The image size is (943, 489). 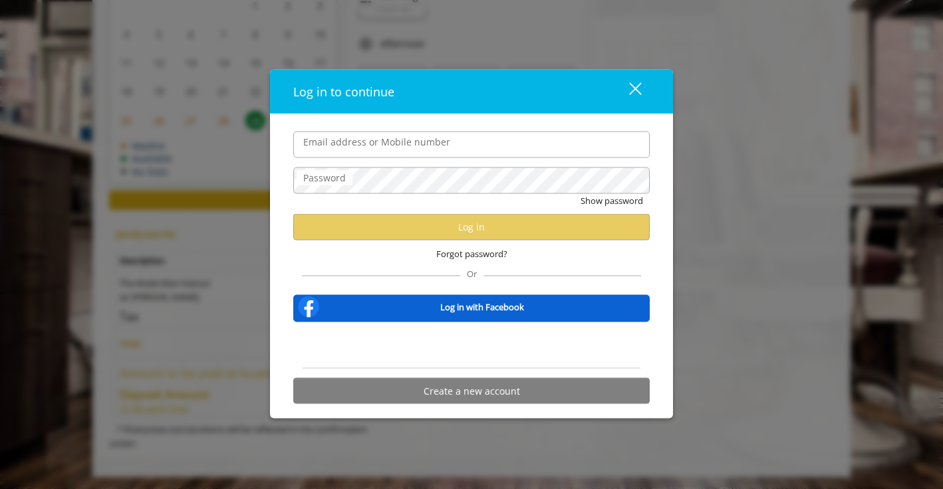 I want to click on input: Password, so click(x=472, y=180).